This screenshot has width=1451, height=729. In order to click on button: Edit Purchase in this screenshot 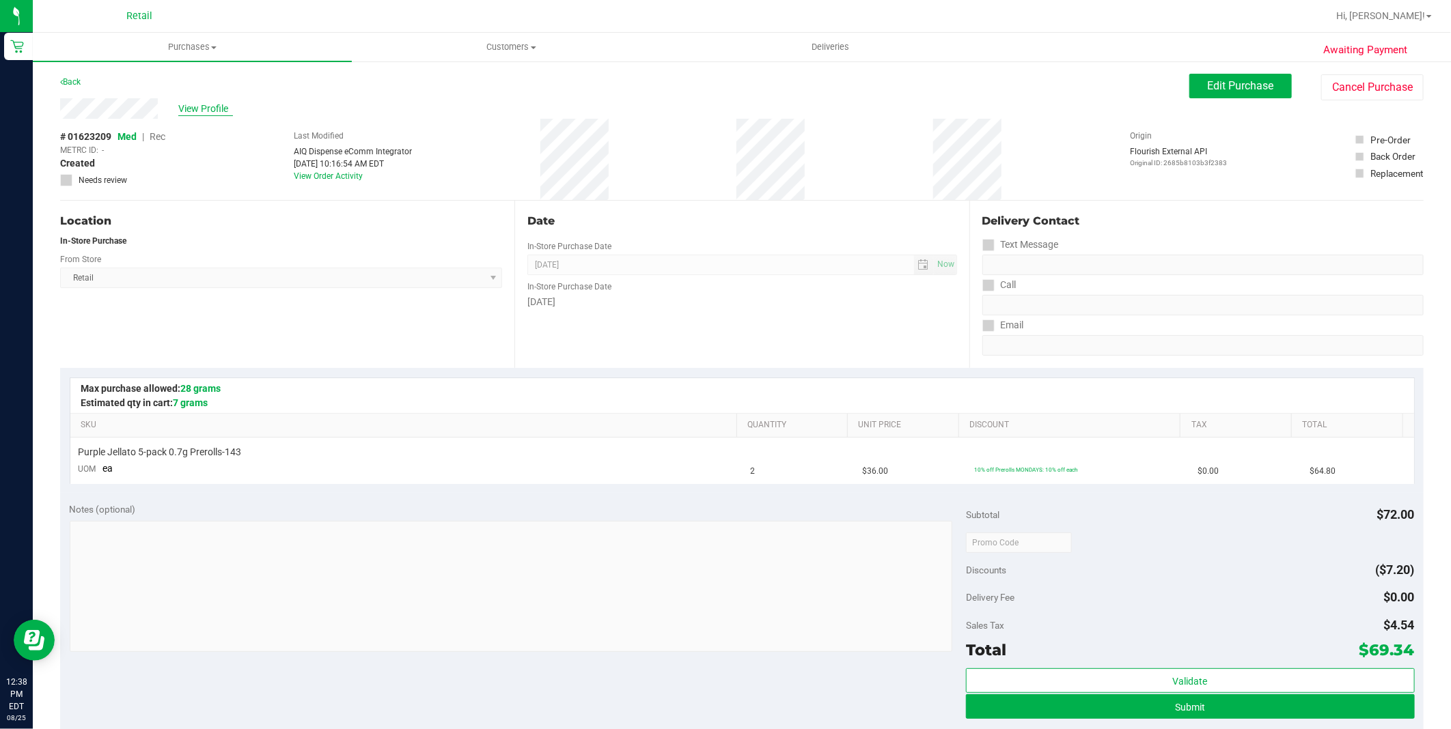, I will do `click(1240, 86)`.